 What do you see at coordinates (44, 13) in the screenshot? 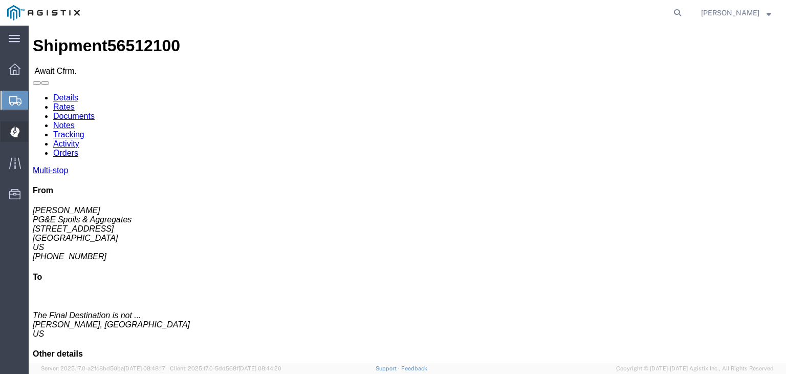
I see `img: logo` at bounding box center [44, 13].